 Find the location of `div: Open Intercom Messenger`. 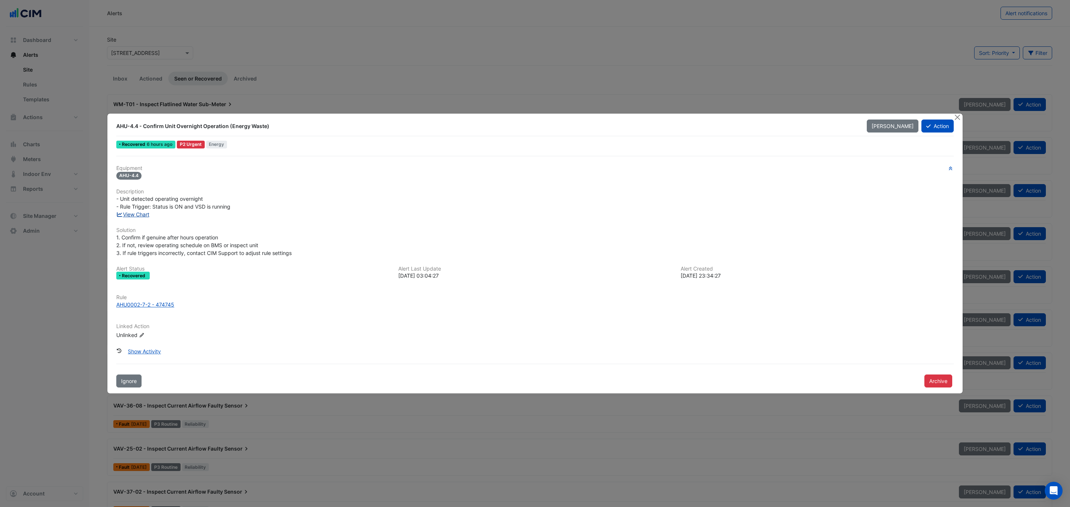

div: Open Intercom Messenger is located at coordinates (1054, 491).